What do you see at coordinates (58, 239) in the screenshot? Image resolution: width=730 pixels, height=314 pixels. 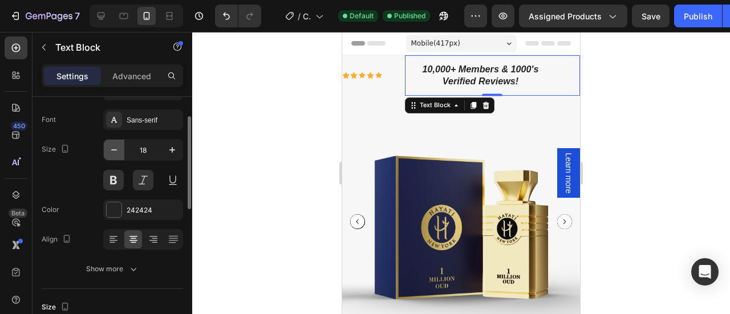 I see `div: Align` at bounding box center [58, 239].